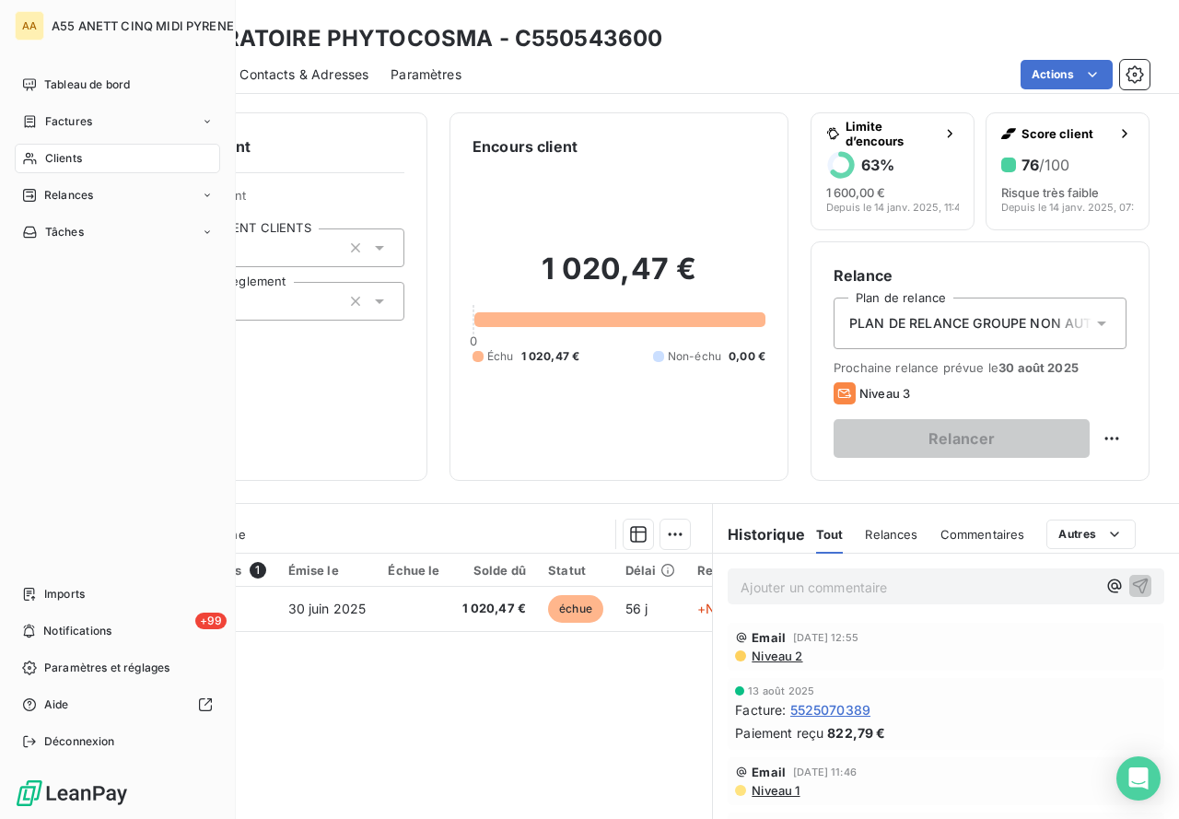 The image size is (1179, 819). Describe the element at coordinates (779, 732) in the screenshot. I see `span: Paiement reçu` at that location.